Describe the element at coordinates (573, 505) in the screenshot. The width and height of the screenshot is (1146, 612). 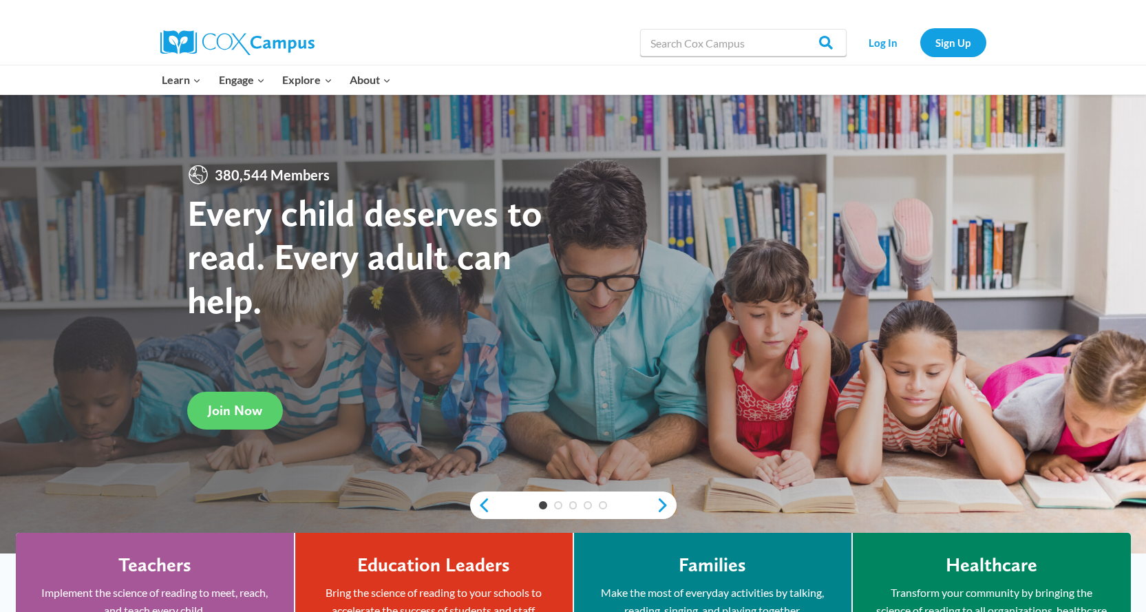
I see `a: 3` at that location.